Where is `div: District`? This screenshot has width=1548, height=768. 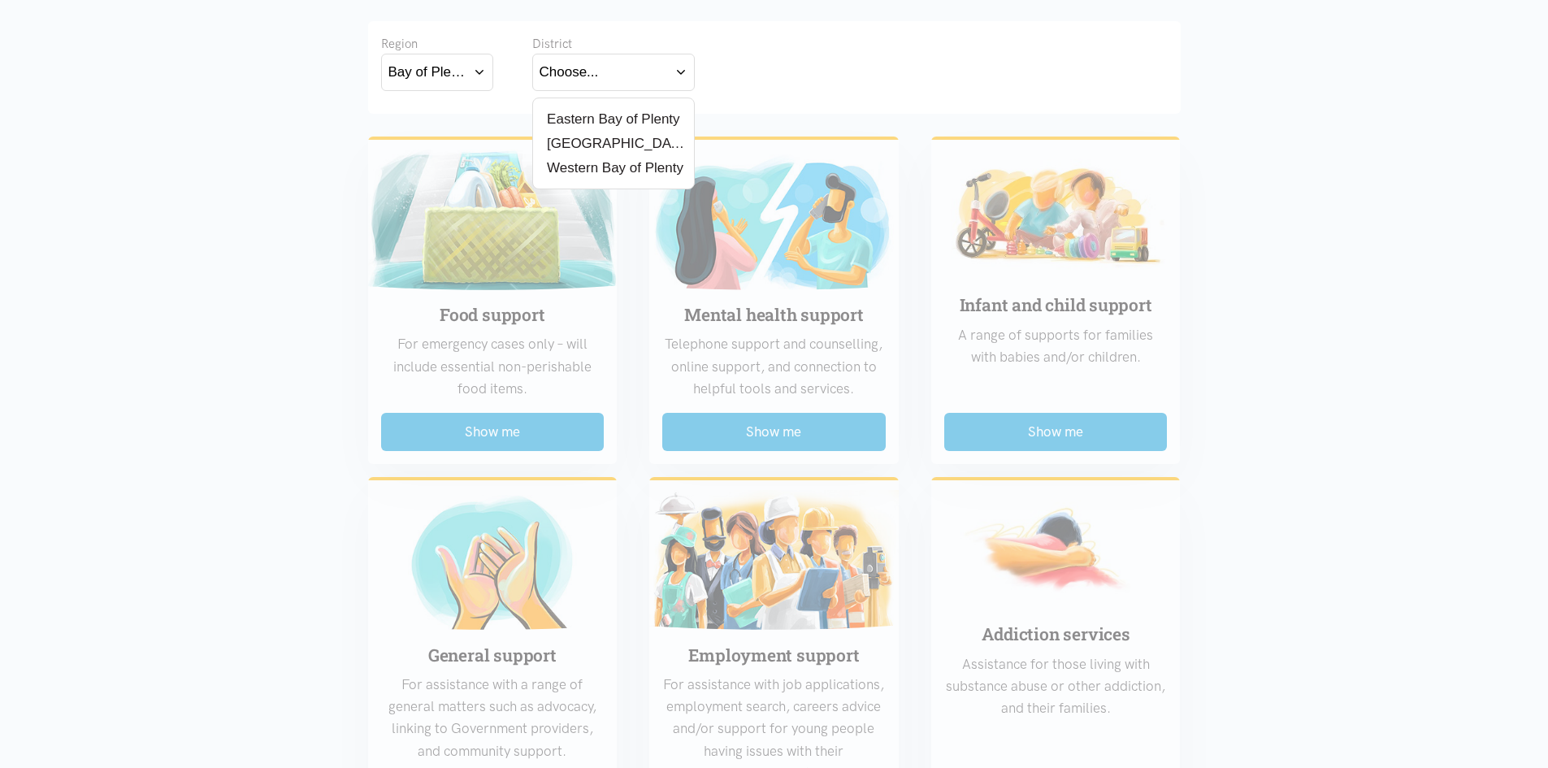
div: District is located at coordinates (614, 44).